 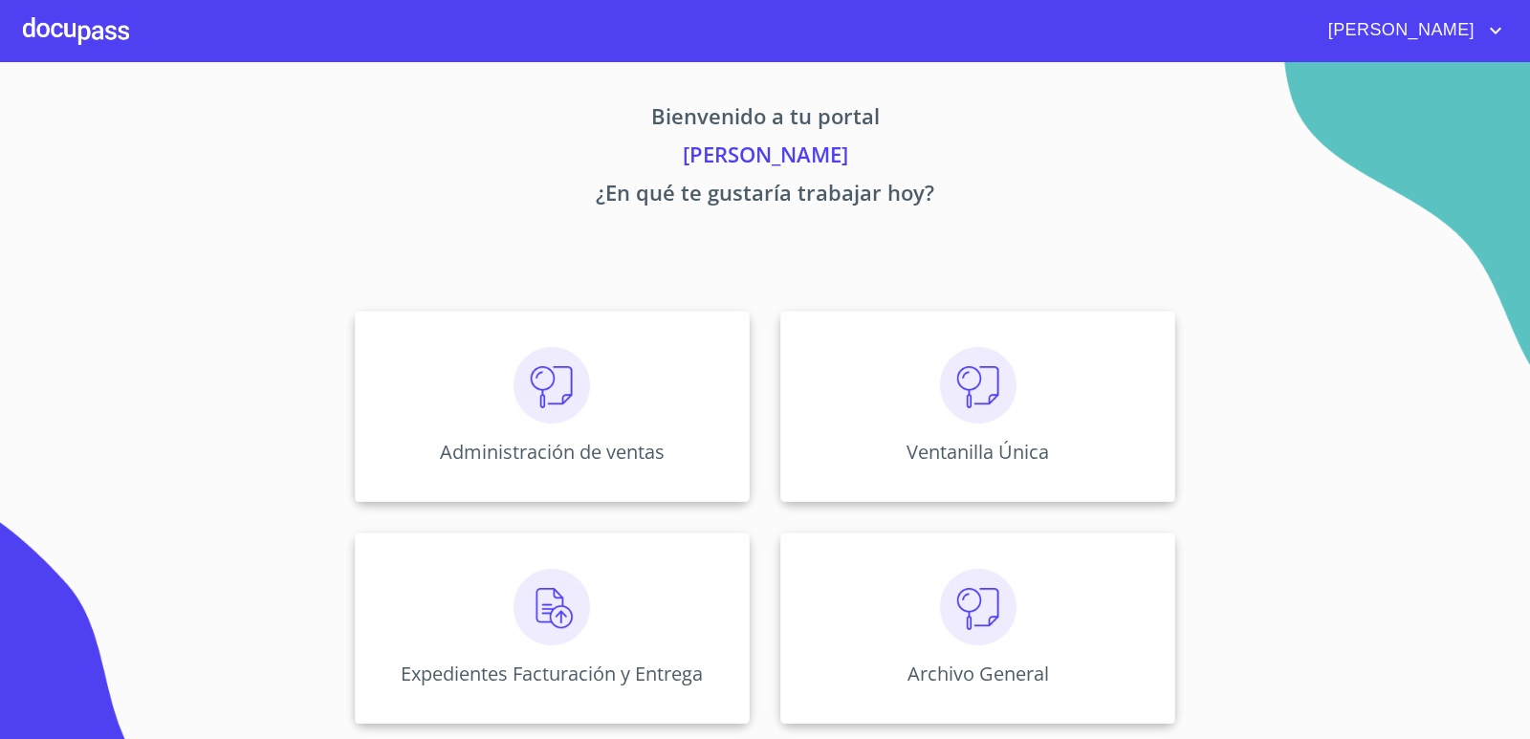 I want to click on button: account of current user, so click(x=1410, y=31).